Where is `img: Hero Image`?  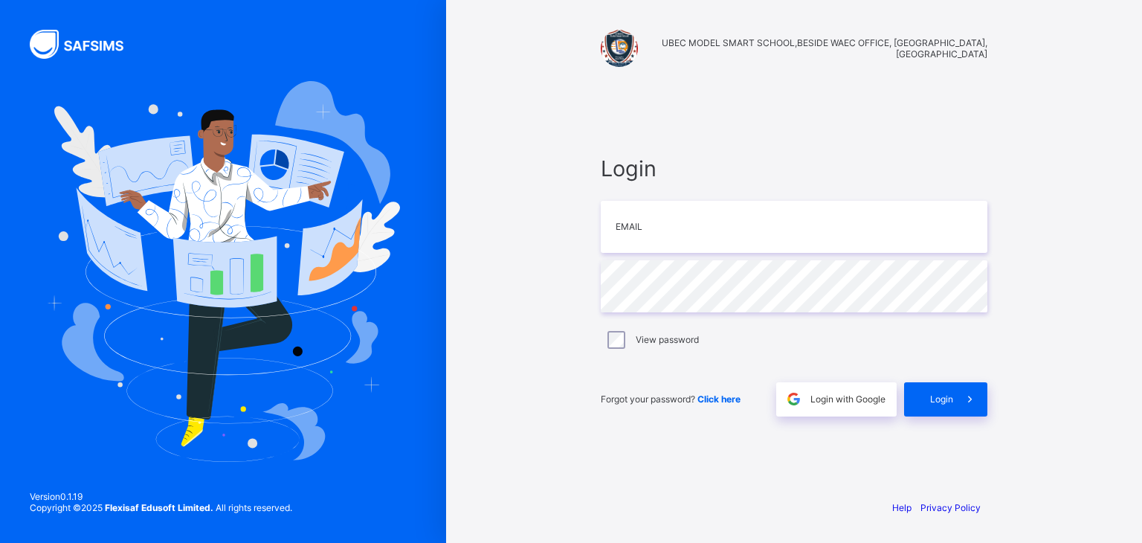
img: Hero Image is located at coordinates (223, 271).